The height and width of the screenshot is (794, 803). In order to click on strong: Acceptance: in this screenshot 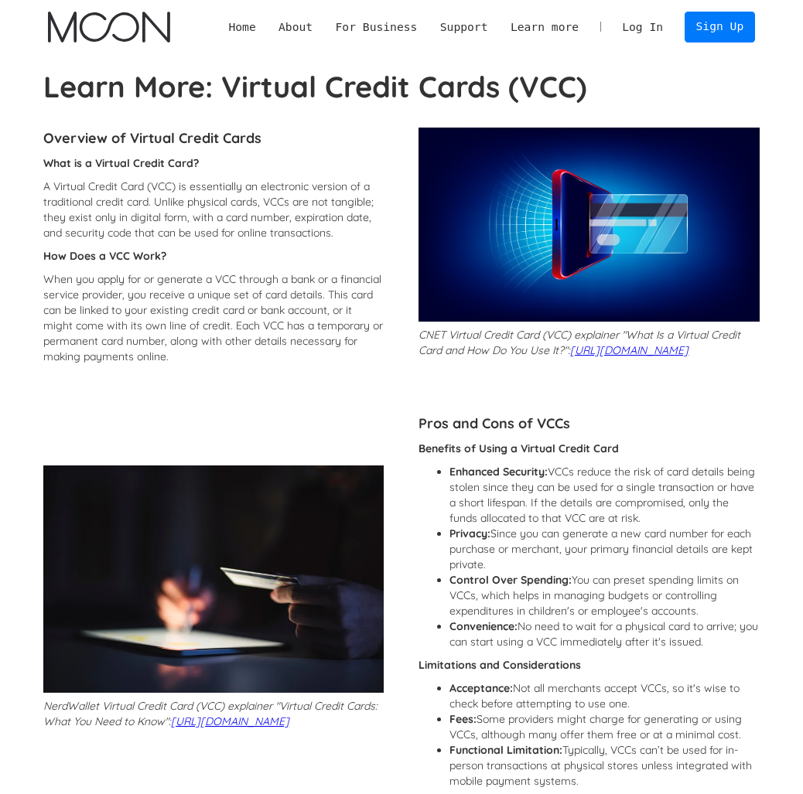, I will do `click(481, 688)`.